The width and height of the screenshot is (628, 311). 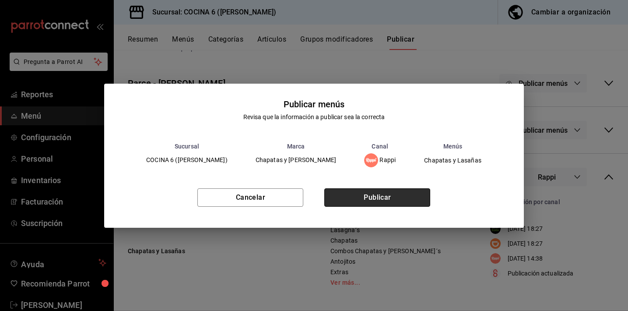 What do you see at coordinates (380, 146) in the screenshot?
I see `th: Canal` at bounding box center [380, 146].